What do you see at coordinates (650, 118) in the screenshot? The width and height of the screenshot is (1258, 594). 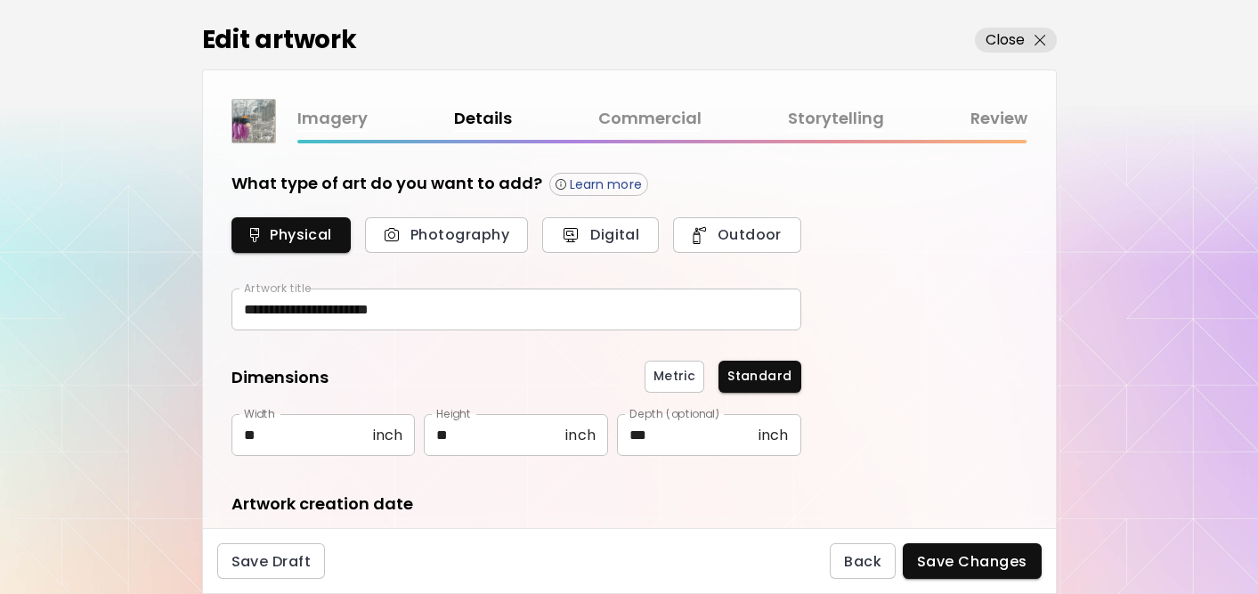 I see `a: Commercial` at bounding box center [650, 118].